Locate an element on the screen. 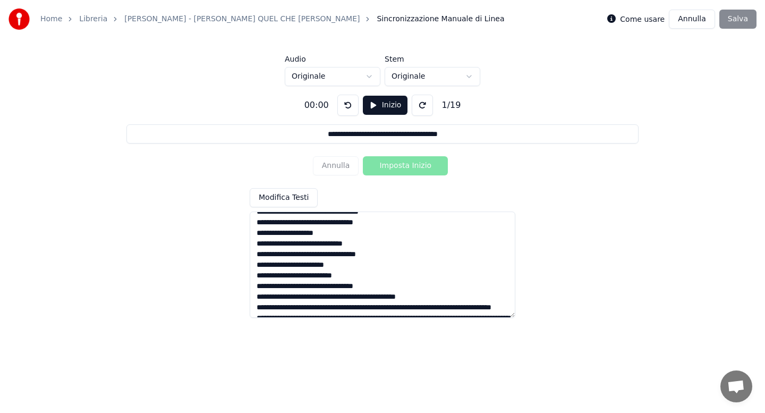 This screenshot has height=413, width=765. nav: breadcrumb is located at coordinates (273, 19).